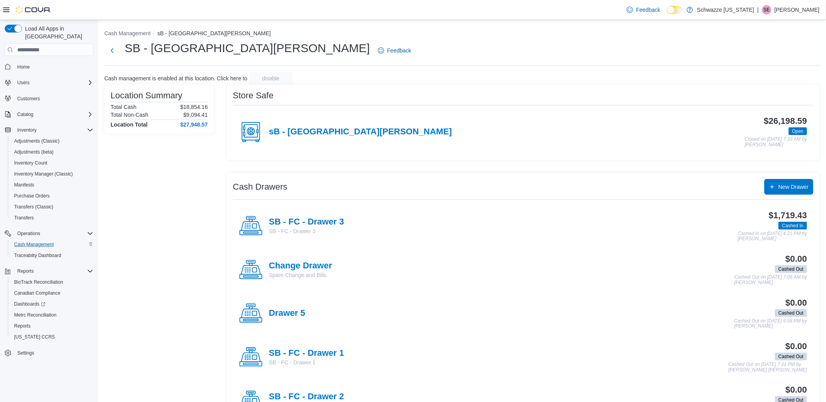  I want to click on h4: SB - FC - Drawer 3, so click(307, 222).